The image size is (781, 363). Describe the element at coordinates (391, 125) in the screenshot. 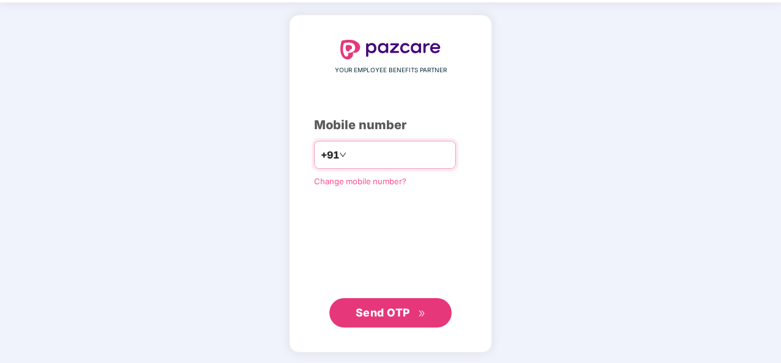

I see `div: Mobile number` at that location.